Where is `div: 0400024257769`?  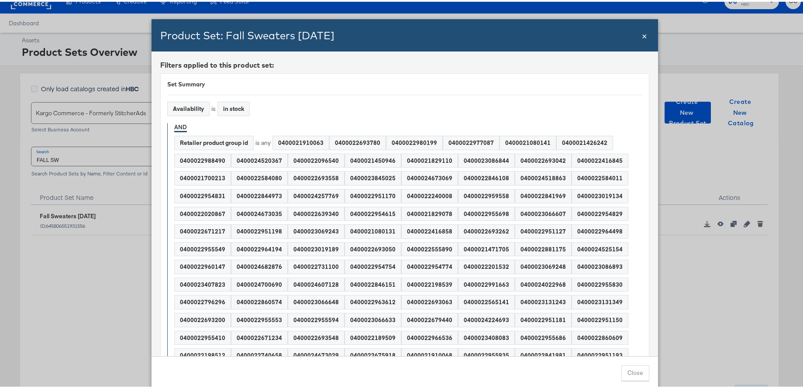
div: 0400024257769 is located at coordinates (316, 194).